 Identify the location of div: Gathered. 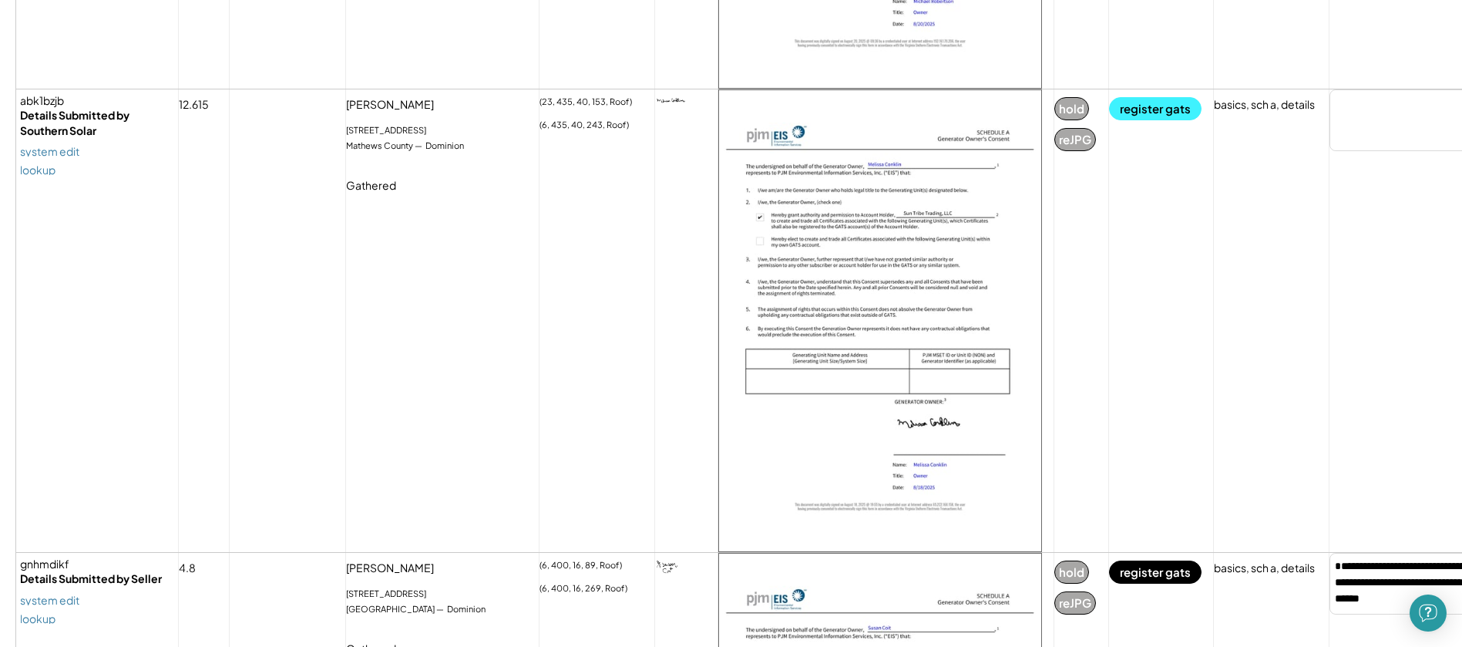
(377, 190).